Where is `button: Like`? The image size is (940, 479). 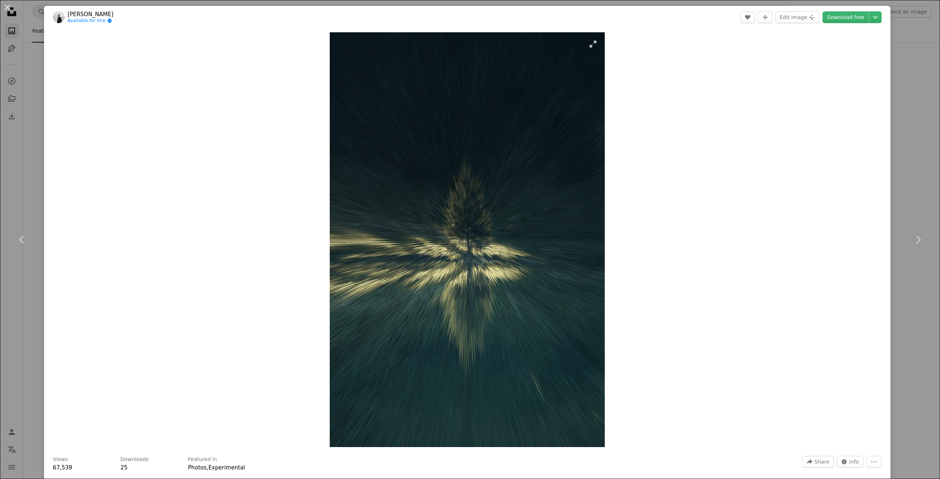
button: Like is located at coordinates (748, 17).